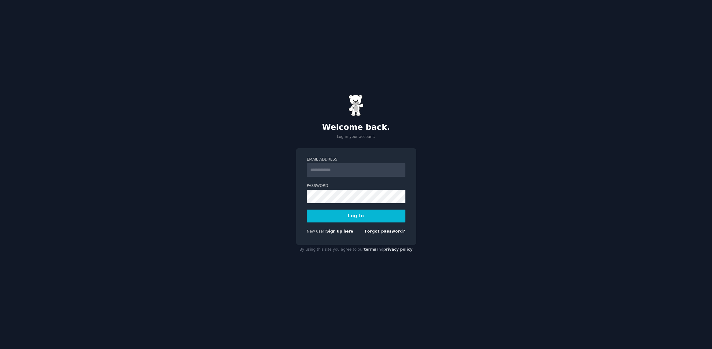 Image resolution: width=712 pixels, height=349 pixels. What do you see at coordinates (356, 186) in the screenshot?
I see `label: Password` at bounding box center [356, 186].